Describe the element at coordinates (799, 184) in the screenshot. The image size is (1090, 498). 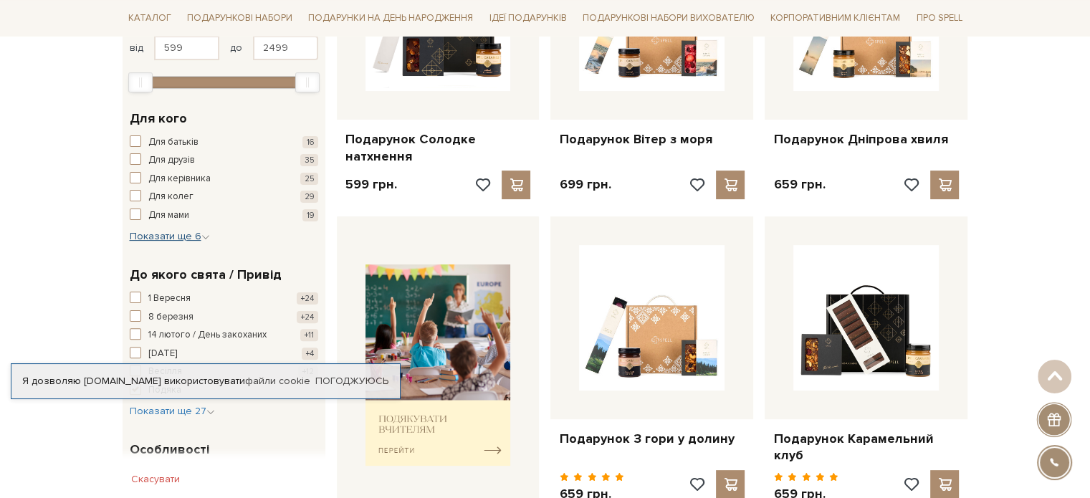
I see `p: 659 грн.` at that location.